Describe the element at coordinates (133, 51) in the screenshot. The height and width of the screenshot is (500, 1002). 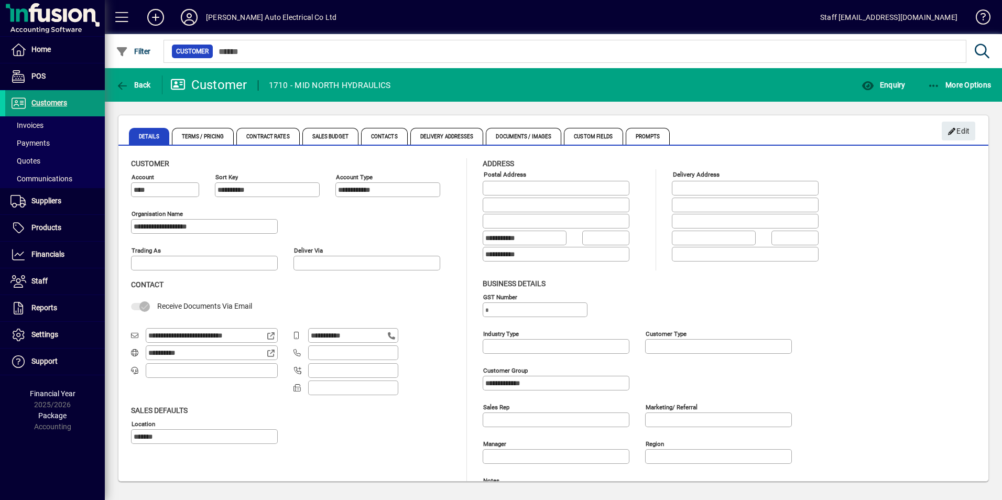
I see `button: Filter` at that location.